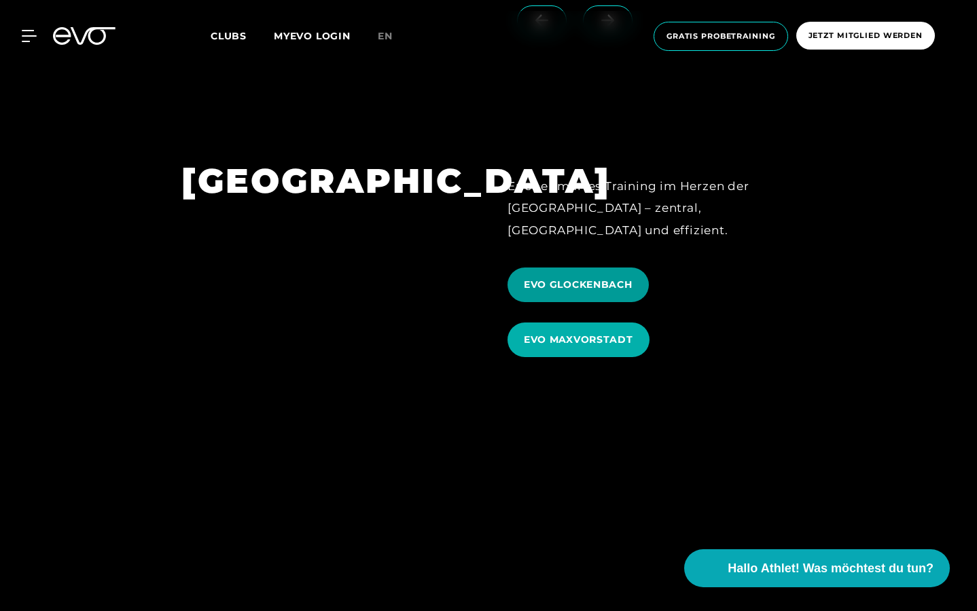 The height and width of the screenshot is (611, 977). I want to click on a: EVO MAXVORSTADT, so click(581, 340).